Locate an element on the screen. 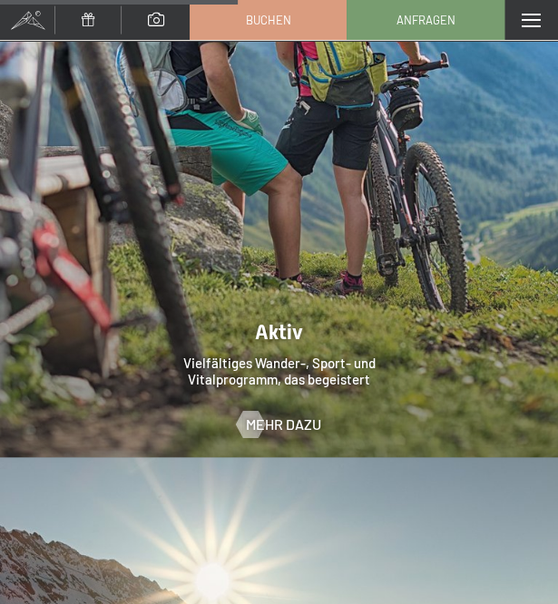  span: Buchen is located at coordinates (269, 20).